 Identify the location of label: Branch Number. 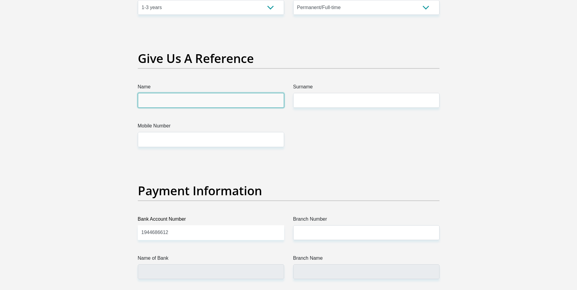
(366, 221).